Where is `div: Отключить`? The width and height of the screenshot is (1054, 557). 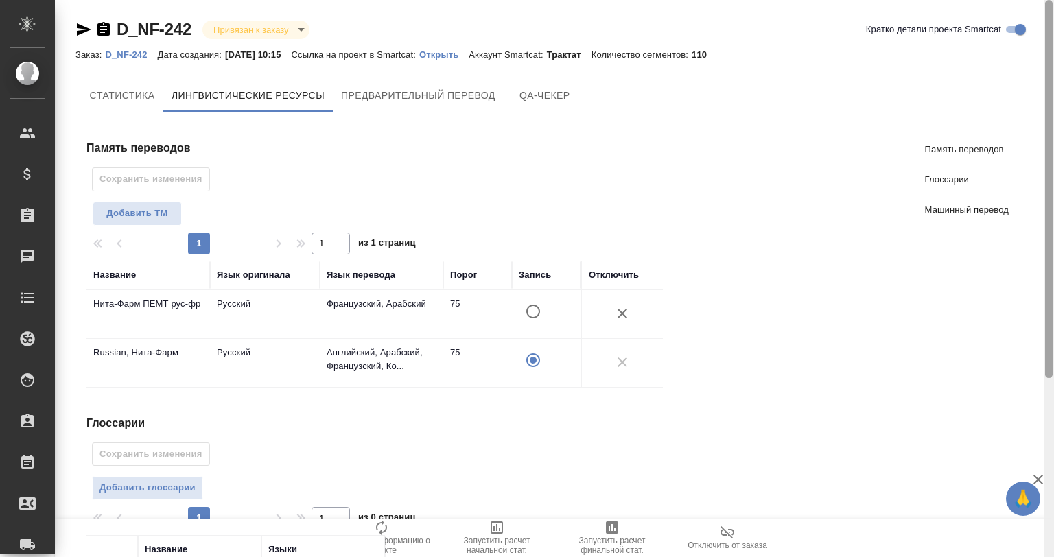 div: Отключить is located at coordinates (613, 275).